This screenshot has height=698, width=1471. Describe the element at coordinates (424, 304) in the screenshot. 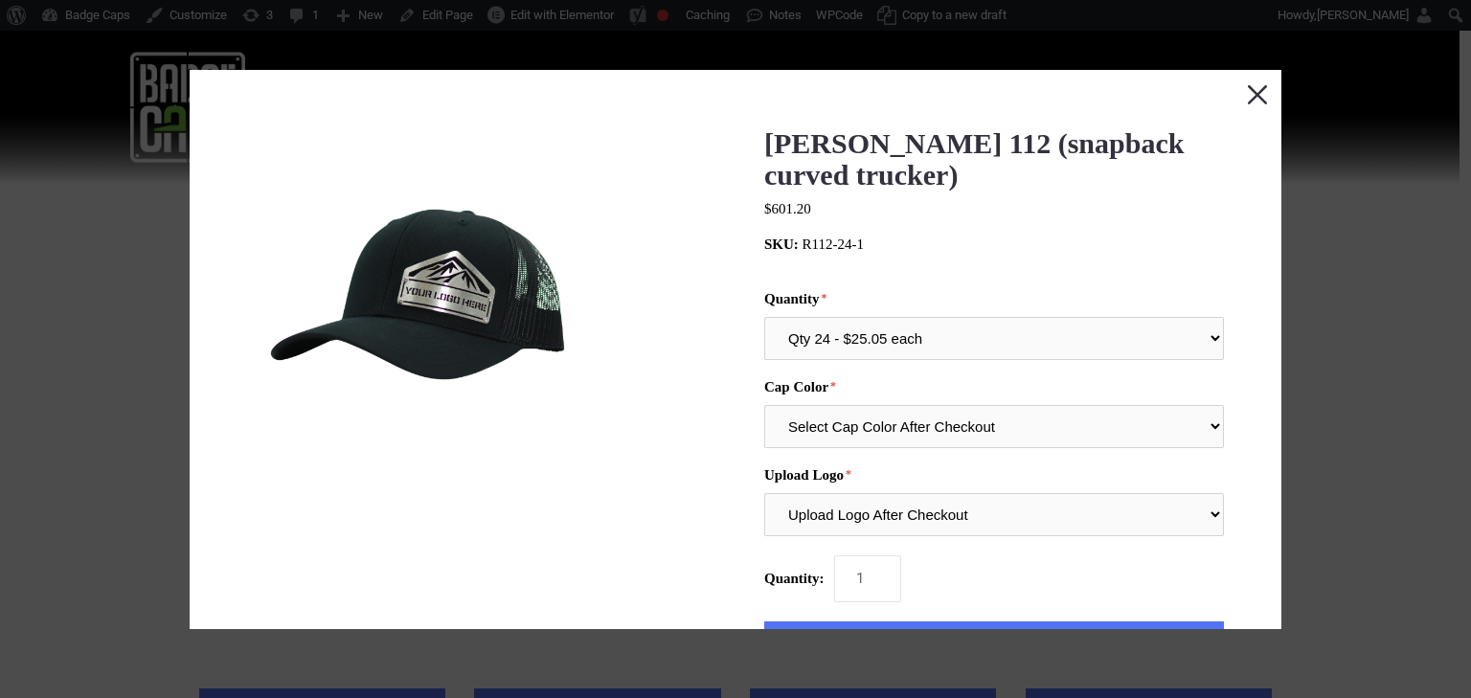

I see `img: BadgeCaps - Richardson 112` at that location.